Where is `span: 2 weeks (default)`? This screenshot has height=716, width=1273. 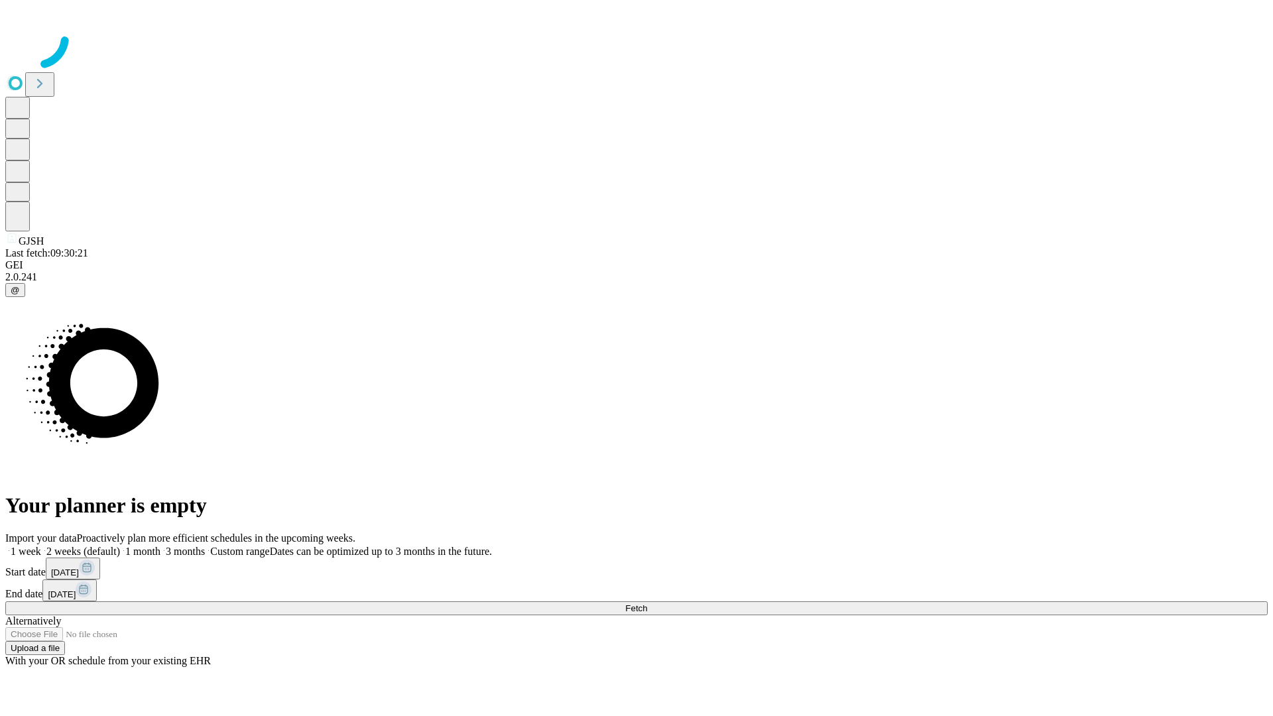
span: 2 weeks (default) is located at coordinates (83, 551).